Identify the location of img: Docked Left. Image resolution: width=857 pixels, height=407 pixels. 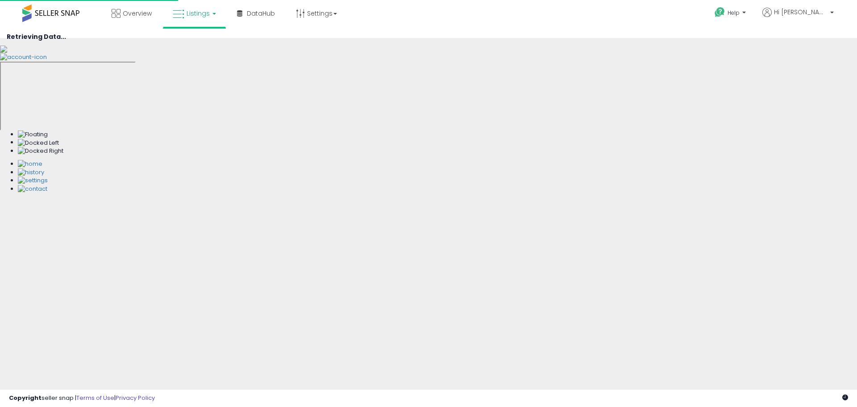
(38, 143).